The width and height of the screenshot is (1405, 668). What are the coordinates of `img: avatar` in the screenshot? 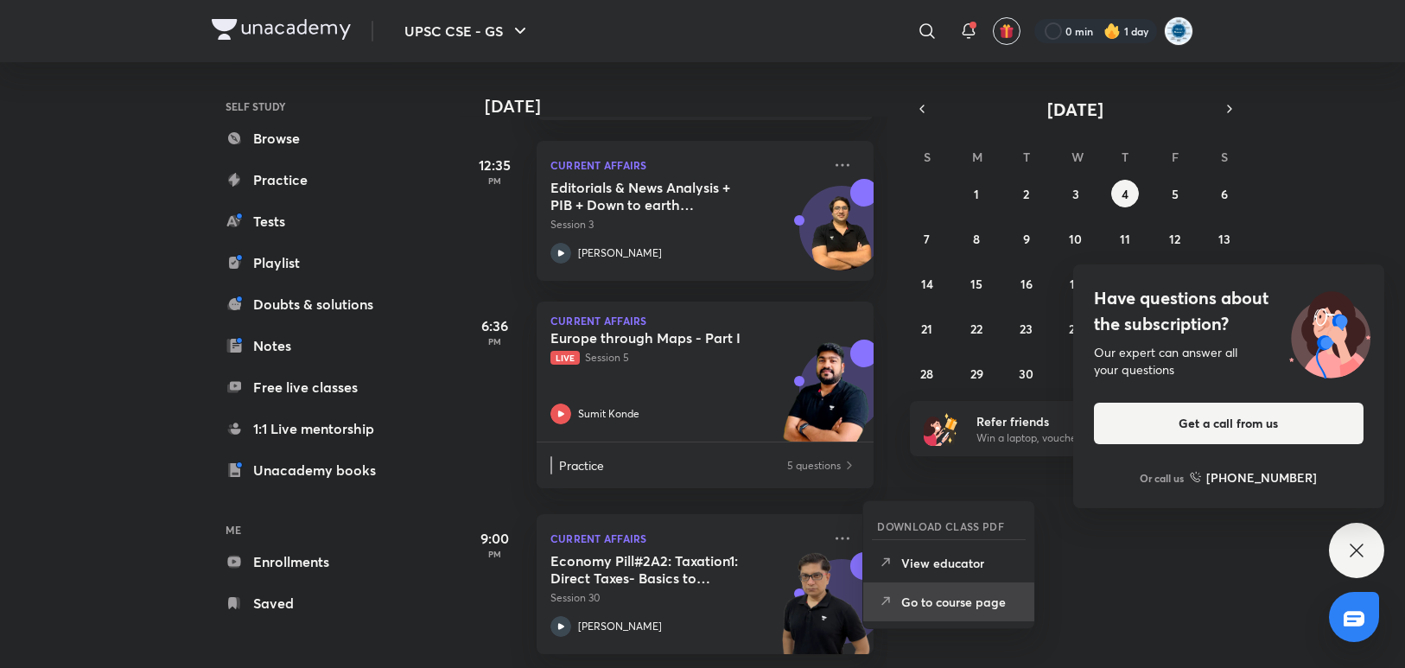 It's located at (1007, 31).